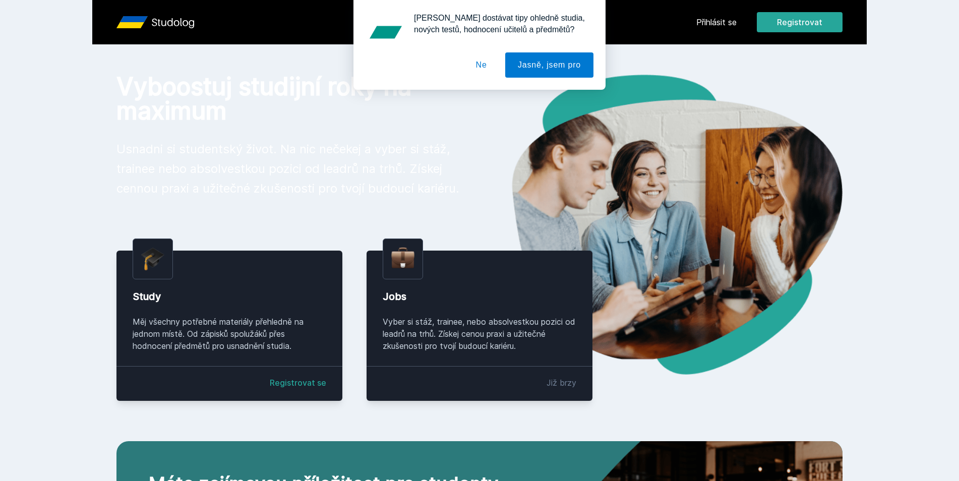 The width and height of the screenshot is (959, 481). I want to click on div: Jobs, so click(480, 297).